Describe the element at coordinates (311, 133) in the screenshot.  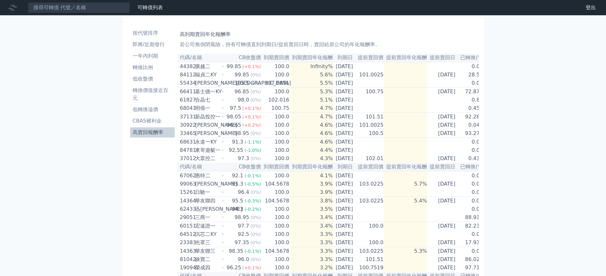
I see `td: 4.6%` at that location.